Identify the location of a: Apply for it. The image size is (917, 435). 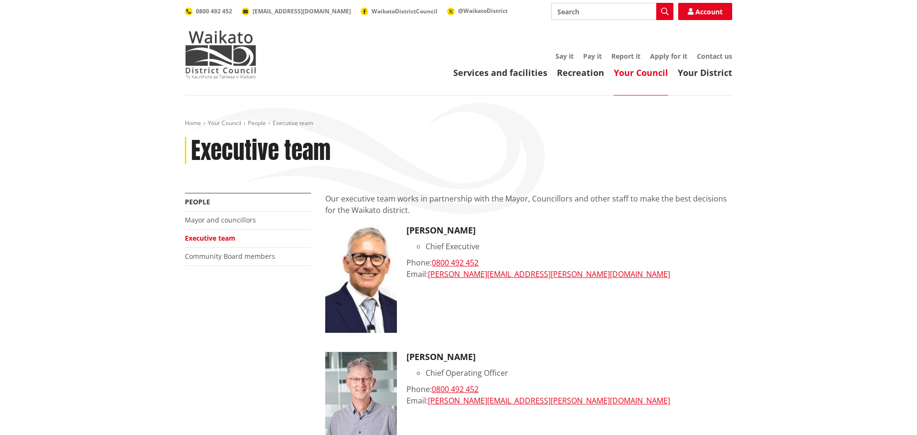
(669, 56).